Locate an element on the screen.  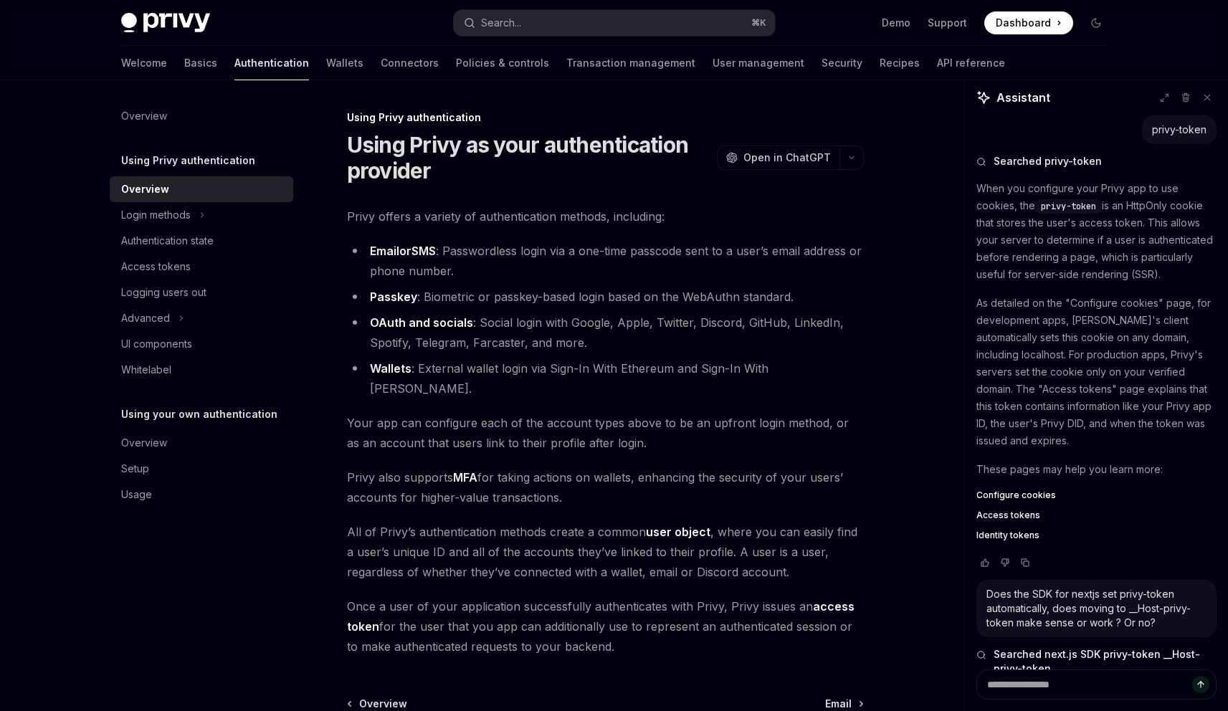
button: Vote that response was not good is located at coordinates (1005, 563).